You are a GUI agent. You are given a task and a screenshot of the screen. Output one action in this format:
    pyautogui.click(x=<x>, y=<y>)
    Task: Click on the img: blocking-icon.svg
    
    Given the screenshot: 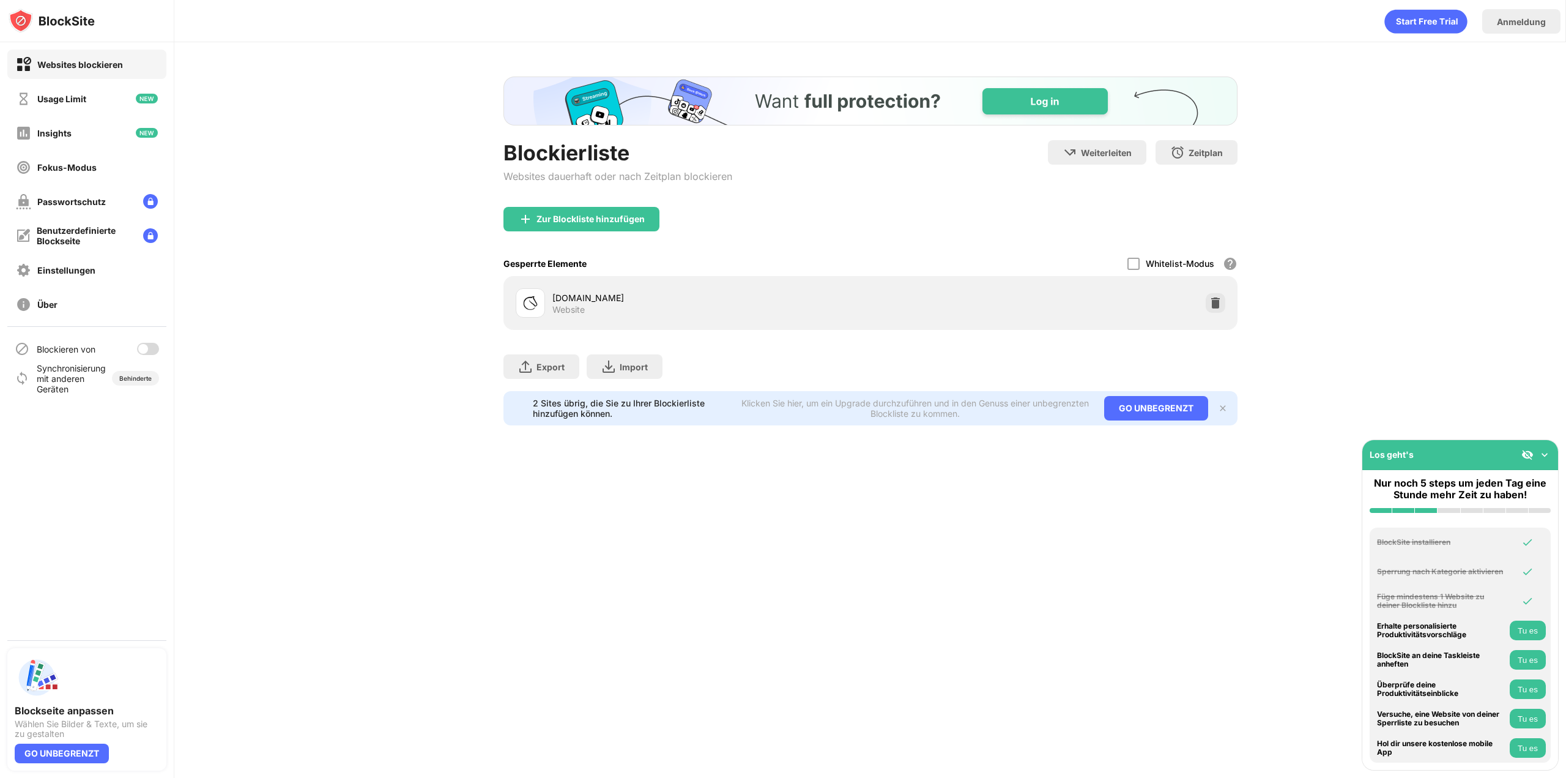 What is the action you would take?
    pyautogui.click(x=22, y=349)
    